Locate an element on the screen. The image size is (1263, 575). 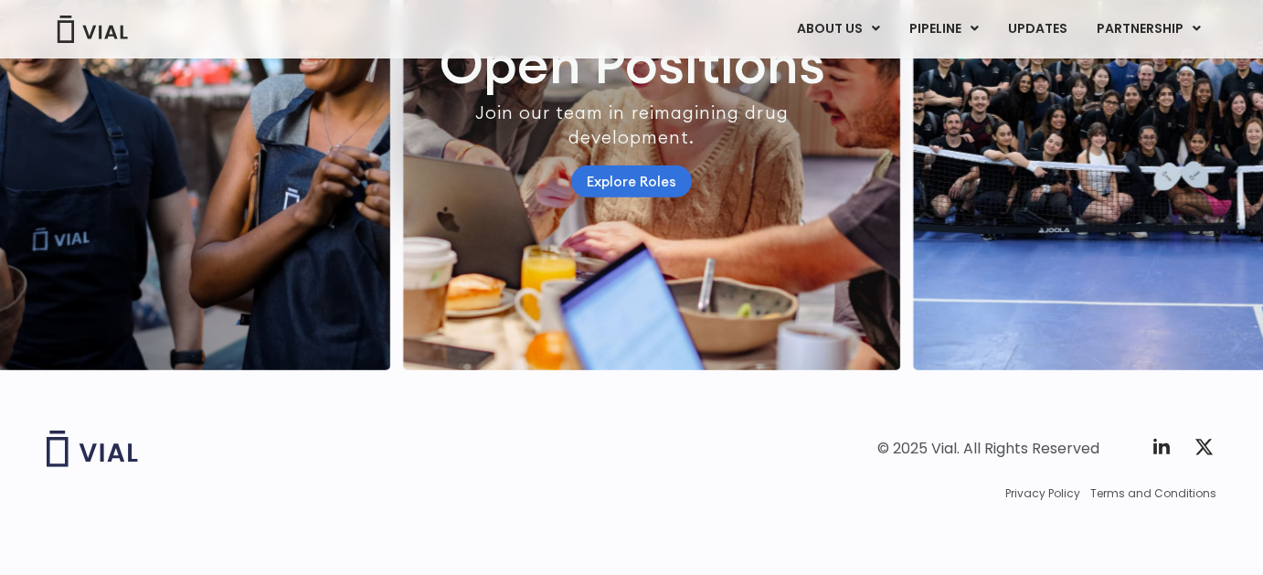
a: Explore Roles is located at coordinates (631, 181).